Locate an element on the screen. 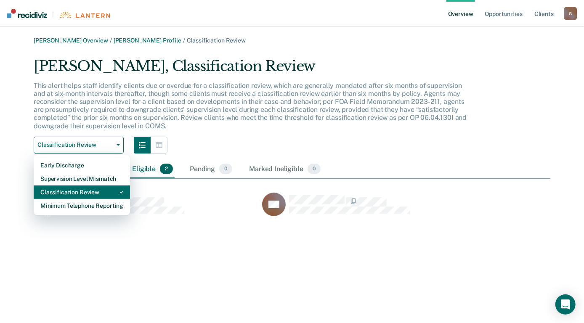 The width and height of the screenshot is (584, 323). div: G is located at coordinates (570, 13).